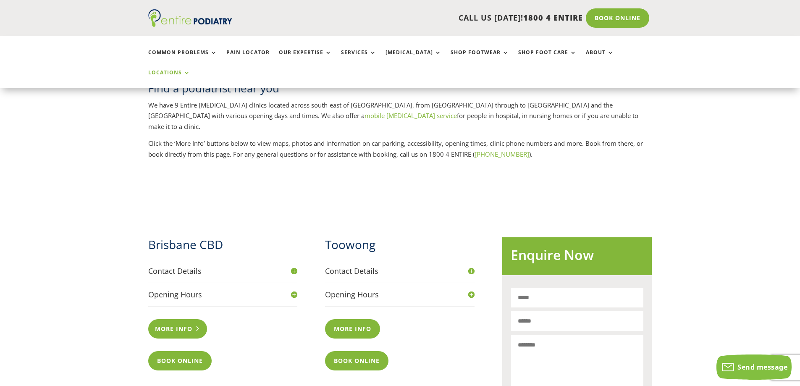  Describe the element at coordinates (305, 58) in the screenshot. I see `a: Our Expertise` at that location.